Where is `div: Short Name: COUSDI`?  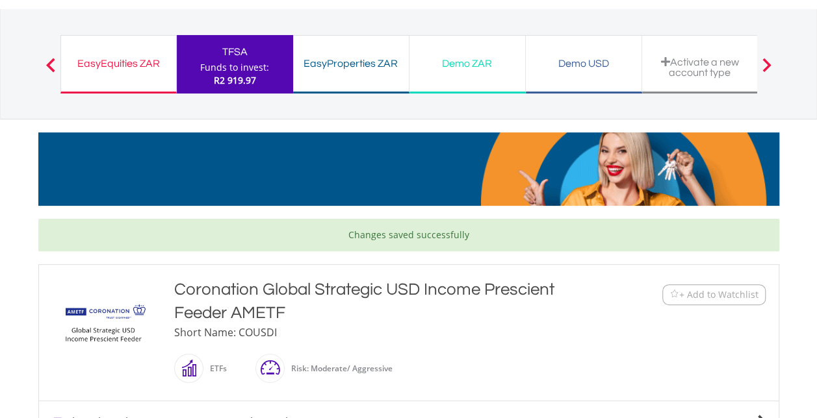 div: Short Name: COUSDI is located at coordinates (378, 333).